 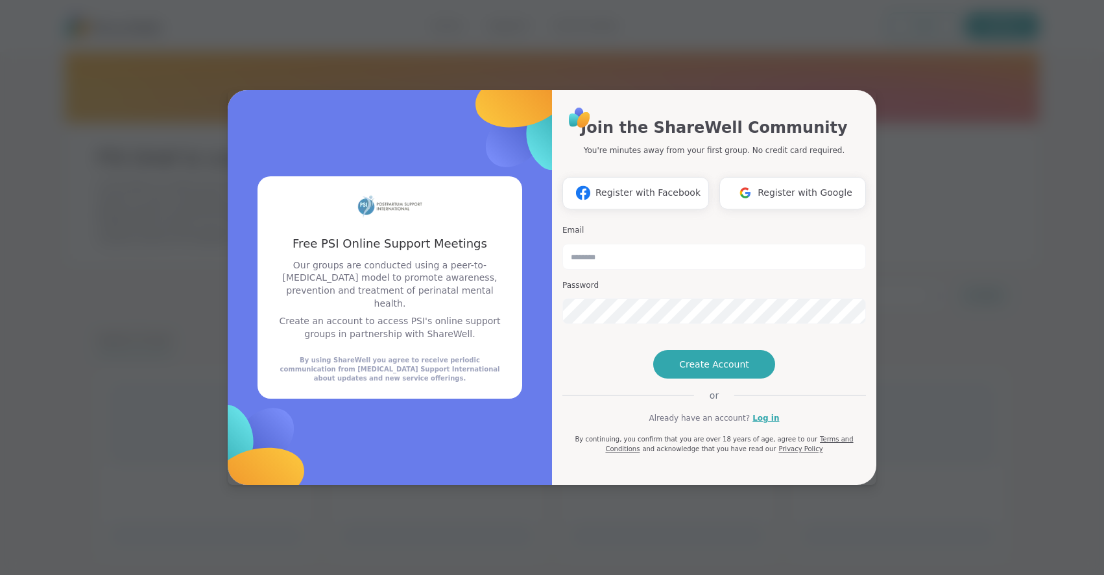 I want to click on h3: Free PSI Online Support Meetings, so click(x=390, y=243).